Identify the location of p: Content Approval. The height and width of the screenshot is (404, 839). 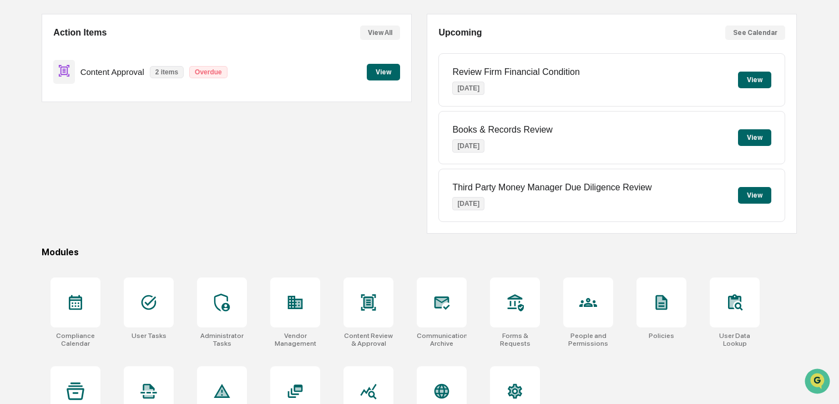
(112, 72).